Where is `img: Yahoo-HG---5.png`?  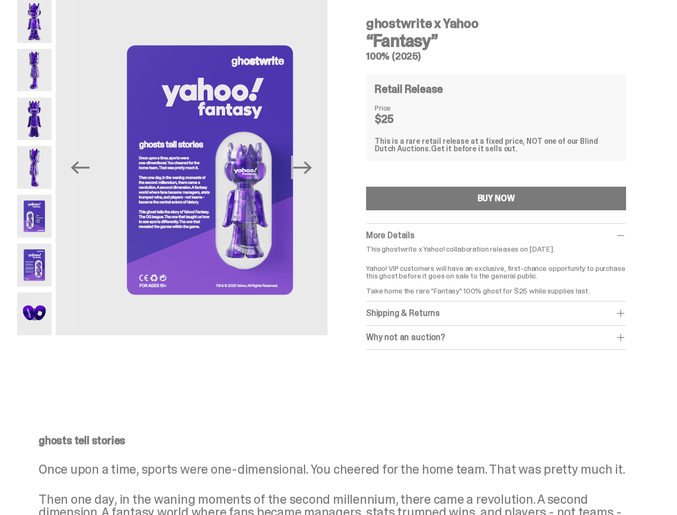
img: Yahoo-HG---5.png is located at coordinates (34, 216).